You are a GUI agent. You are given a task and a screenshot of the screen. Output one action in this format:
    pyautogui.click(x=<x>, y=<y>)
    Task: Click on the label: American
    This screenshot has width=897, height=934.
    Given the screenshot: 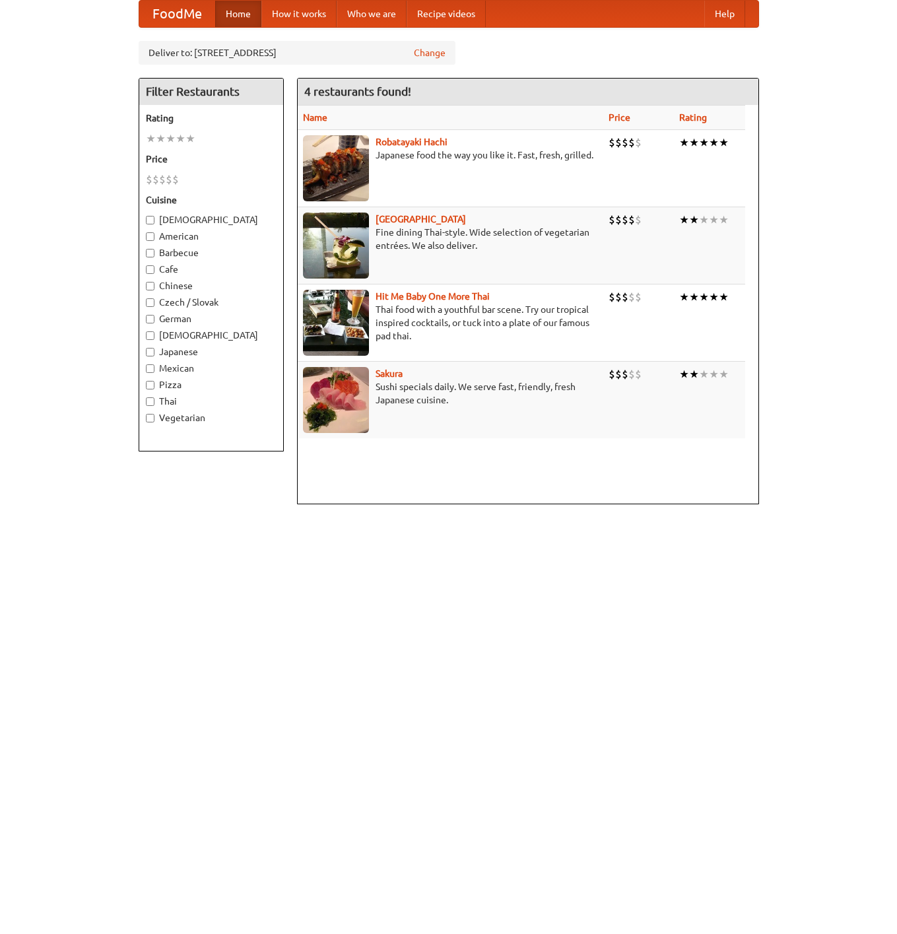 What is the action you would take?
    pyautogui.click(x=211, y=236)
    